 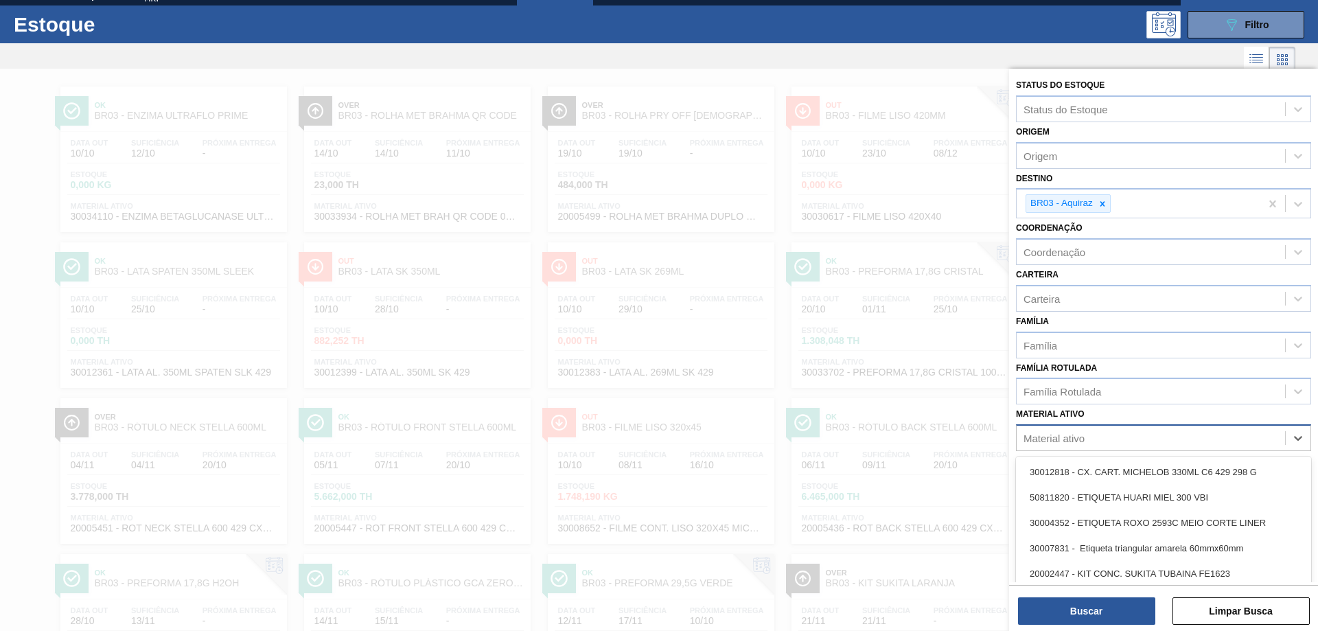 I want to click on span: Filtro, so click(x=1257, y=25).